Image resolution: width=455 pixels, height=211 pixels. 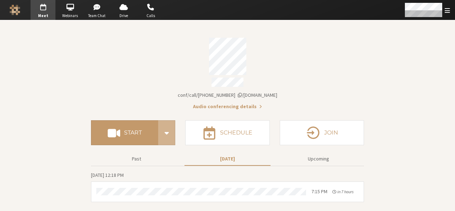 I want to click on span: Drive, so click(x=124, y=16).